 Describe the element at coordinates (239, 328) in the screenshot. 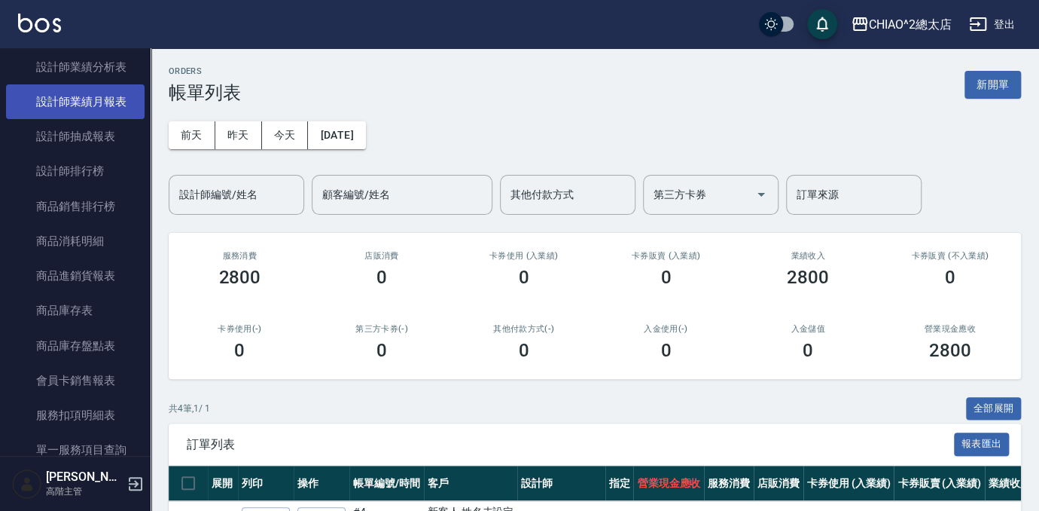

I see `h2: 卡券使用(-)` at that location.